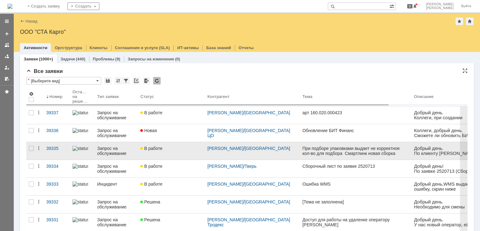 This screenshot has width=480, height=231. I want to click on a: 39337, so click(57, 115).